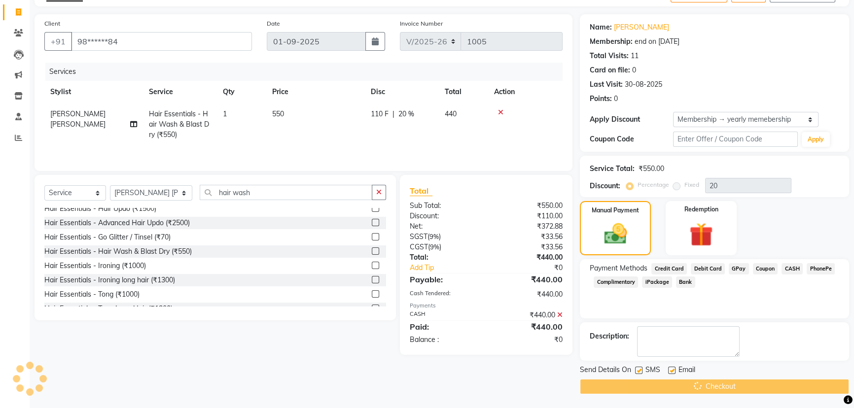 The height and width of the screenshot is (408, 854). I want to click on div: Paid:, so click(444, 327).